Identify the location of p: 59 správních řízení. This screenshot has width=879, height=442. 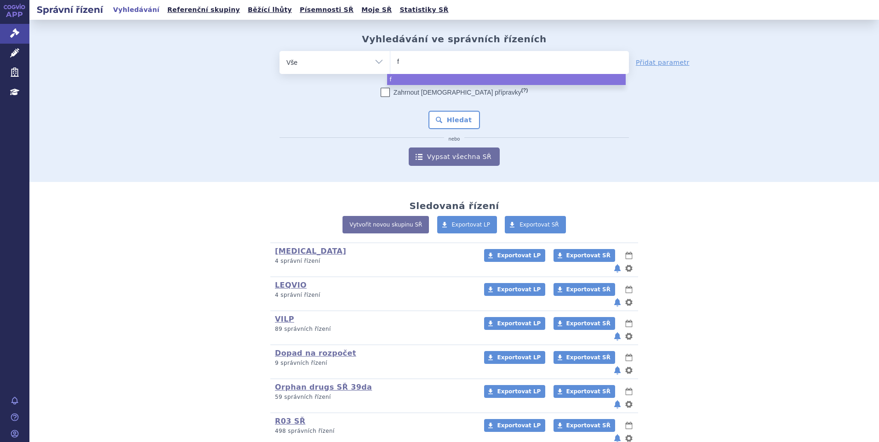
(373, 397).